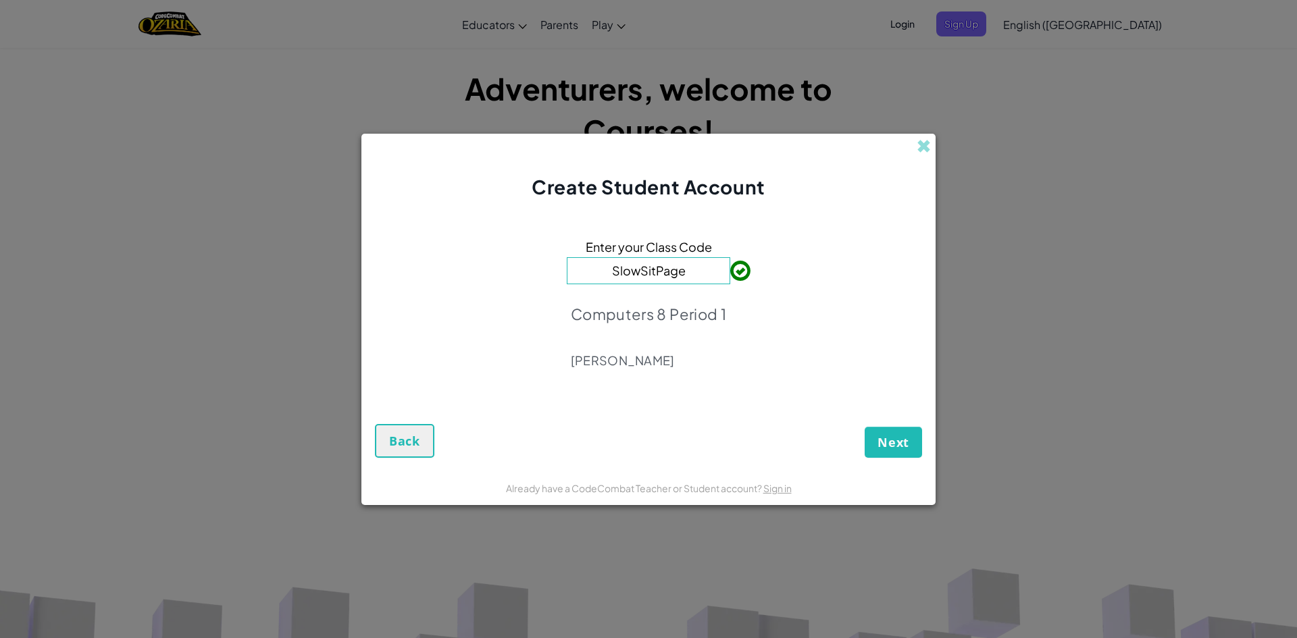 The image size is (1297, 638). What do you see at coordinates (893, 443) in the screenshot?
I see `button: Next` at bounding box center [893, 443].